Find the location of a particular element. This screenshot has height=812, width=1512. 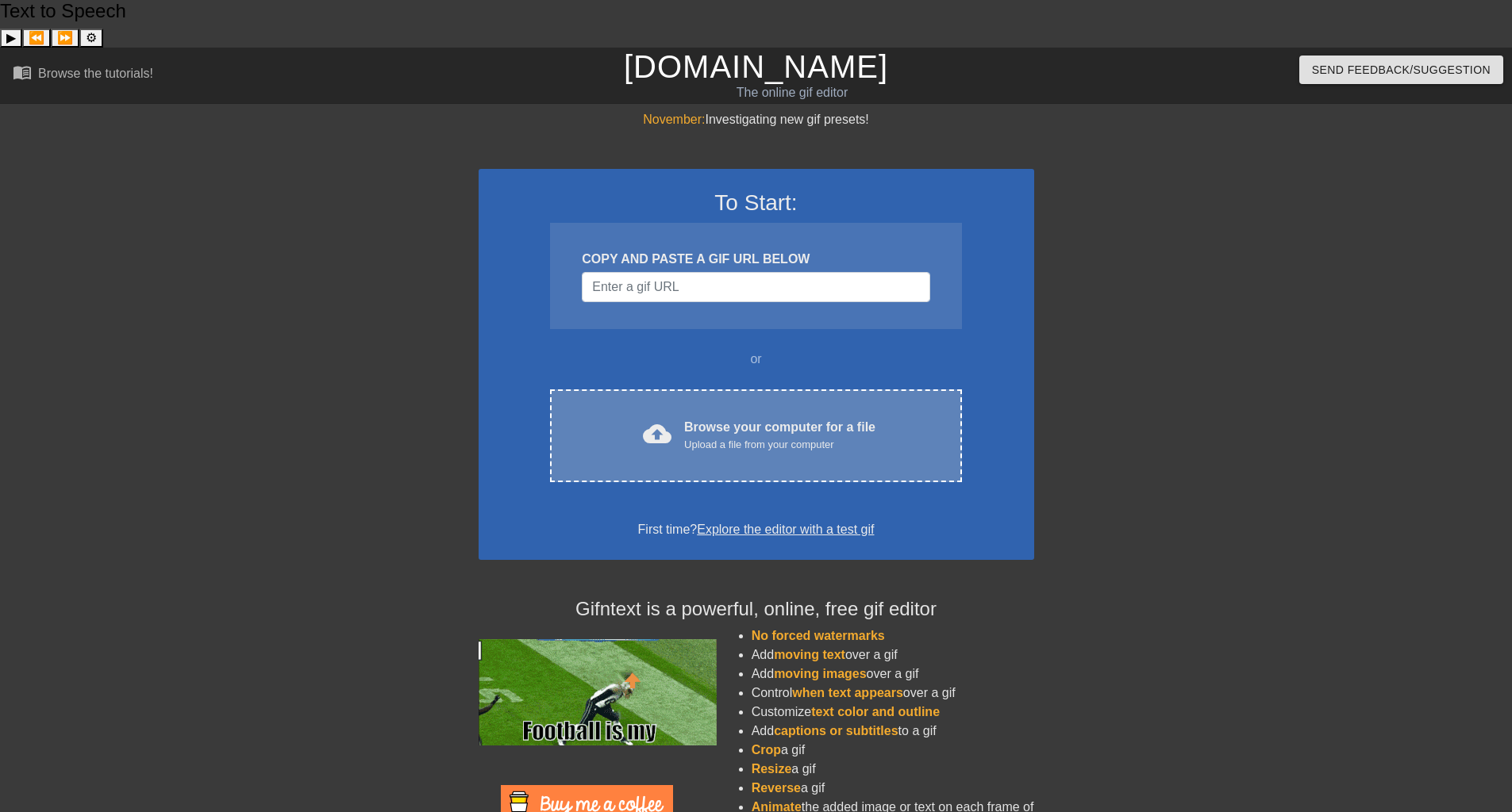

span: cloud_upload is located at coordinates (657, 434).